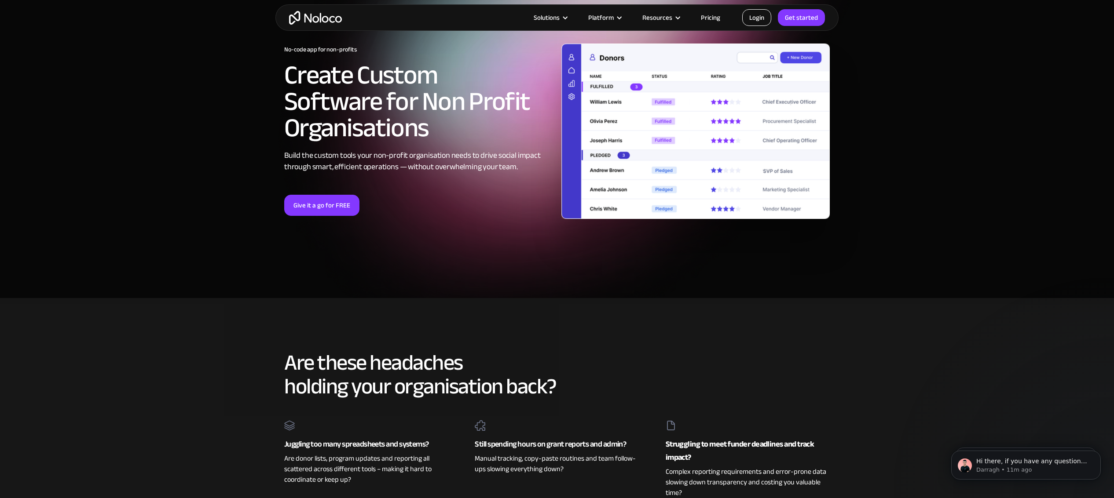 Image resolution: width=1114 pixels, height=498 pixels. Describe the element at coordinates (88, 33) in the screenshot. I see `div: message notification from Darragh, 11m ago. Hi there, if you have any questions about our pricing...` at that location.